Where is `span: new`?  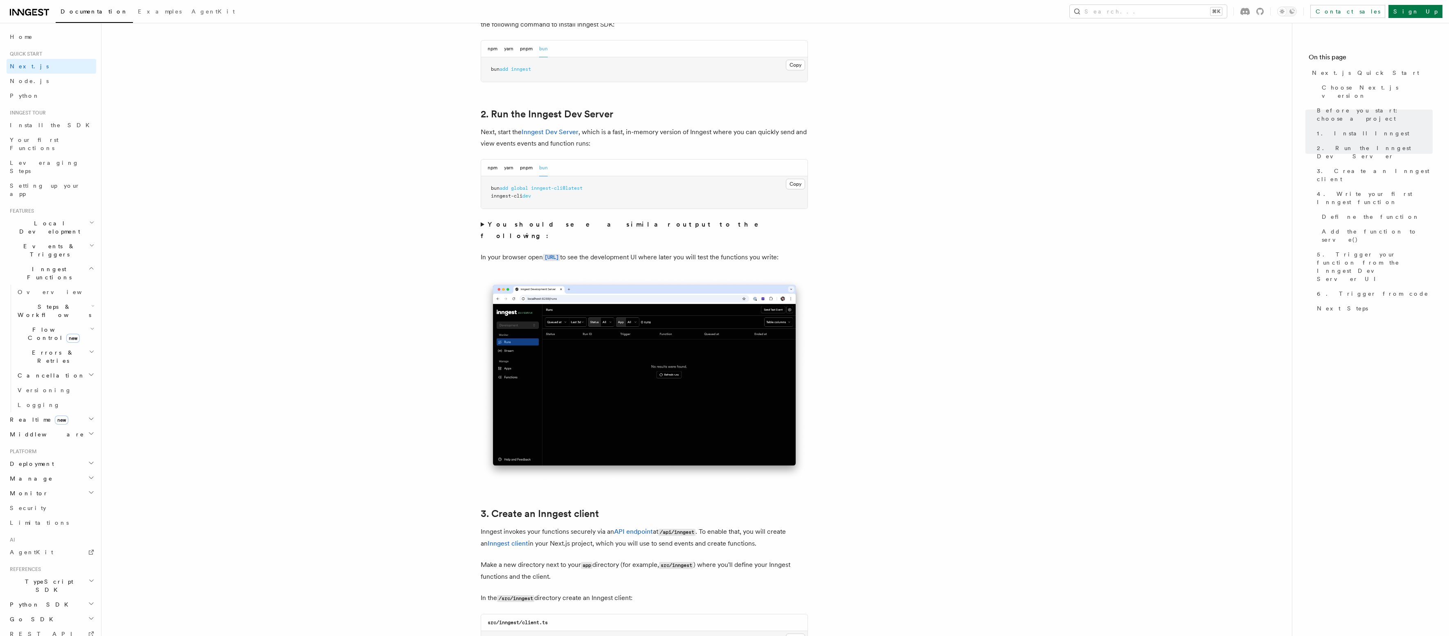 span: new is located at coordinates (61, 420).